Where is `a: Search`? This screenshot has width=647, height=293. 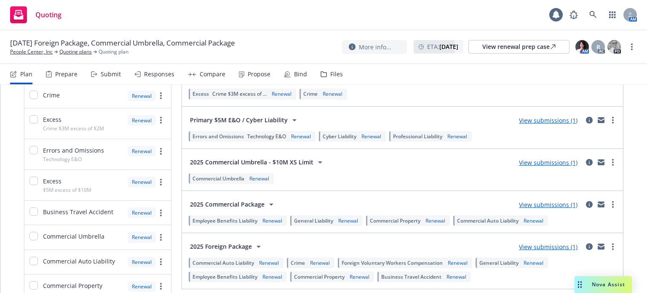
a: Search is located at coordinates (593, 15).